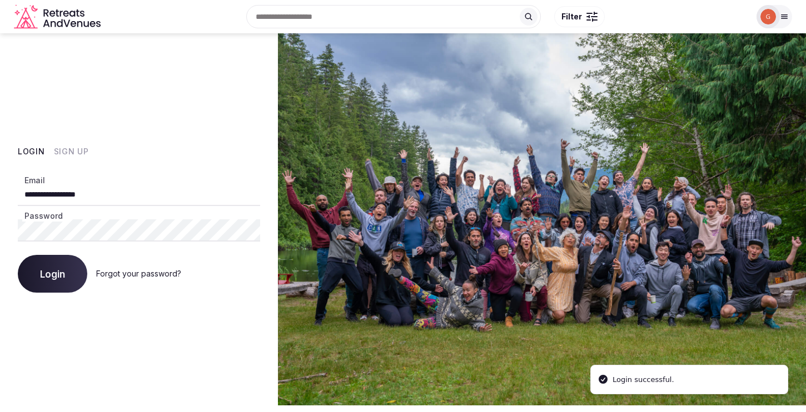  Describe the element at coordinates (542, 220) in the screenshot. I see `img: My Account Background` at that location.